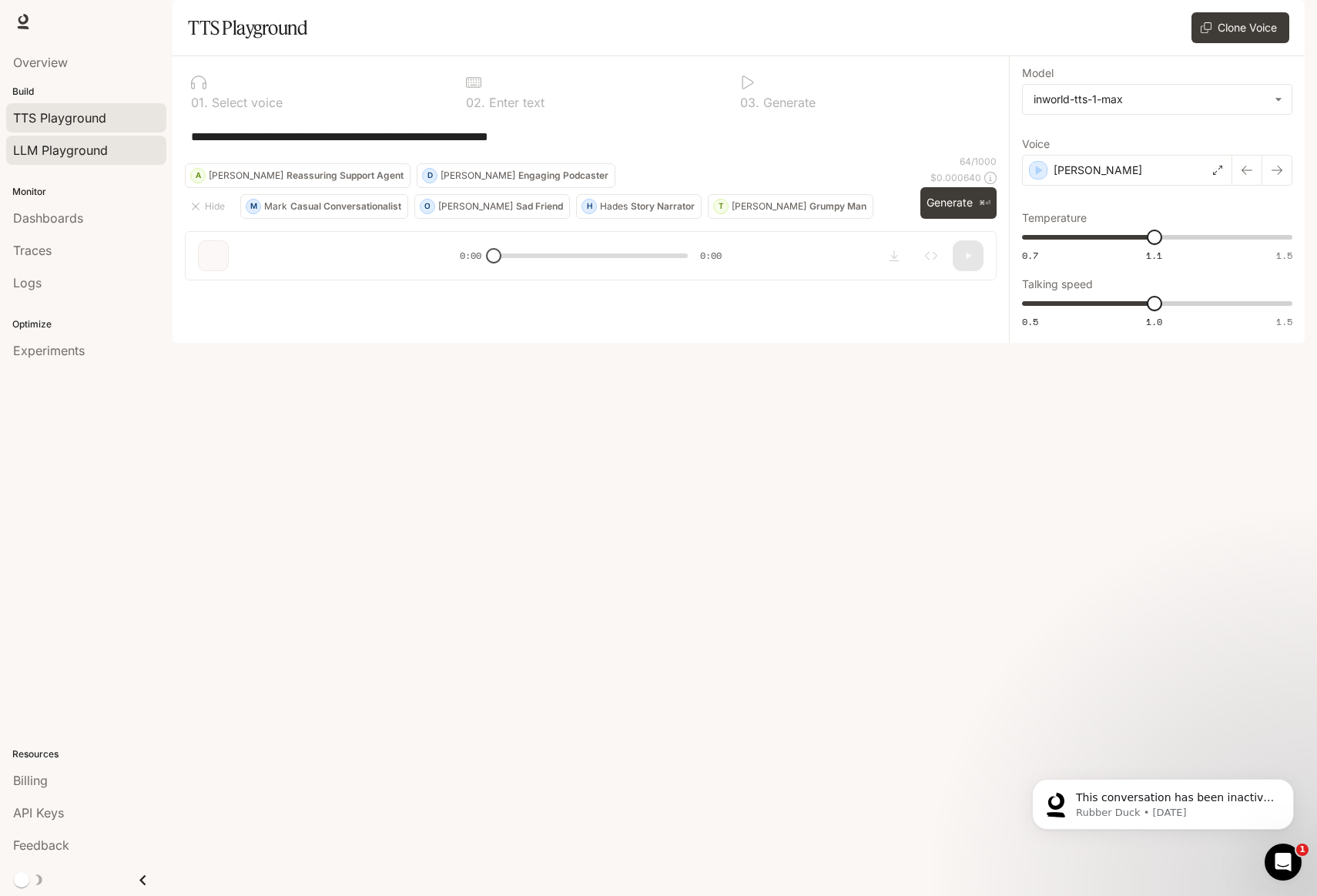 The height and width of the screenshot is (896, 1317). What do you see at coordinates (1030, 255) in the screenshot?
I see `span: 0.7` at bounding box center [1030, 255].